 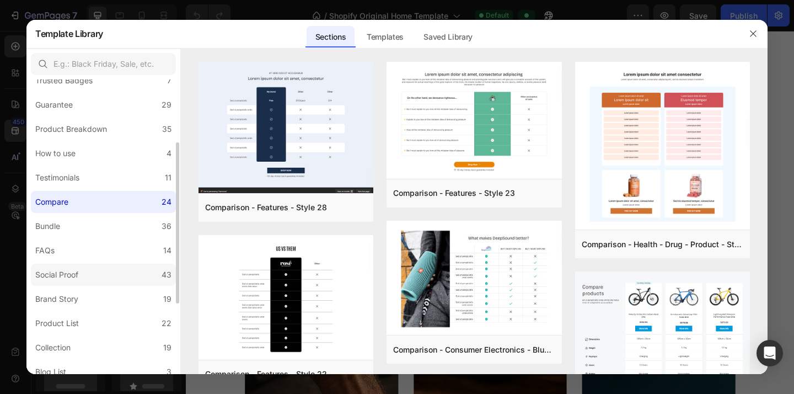 I want to click on div: 35, so click(x=167, y=129).